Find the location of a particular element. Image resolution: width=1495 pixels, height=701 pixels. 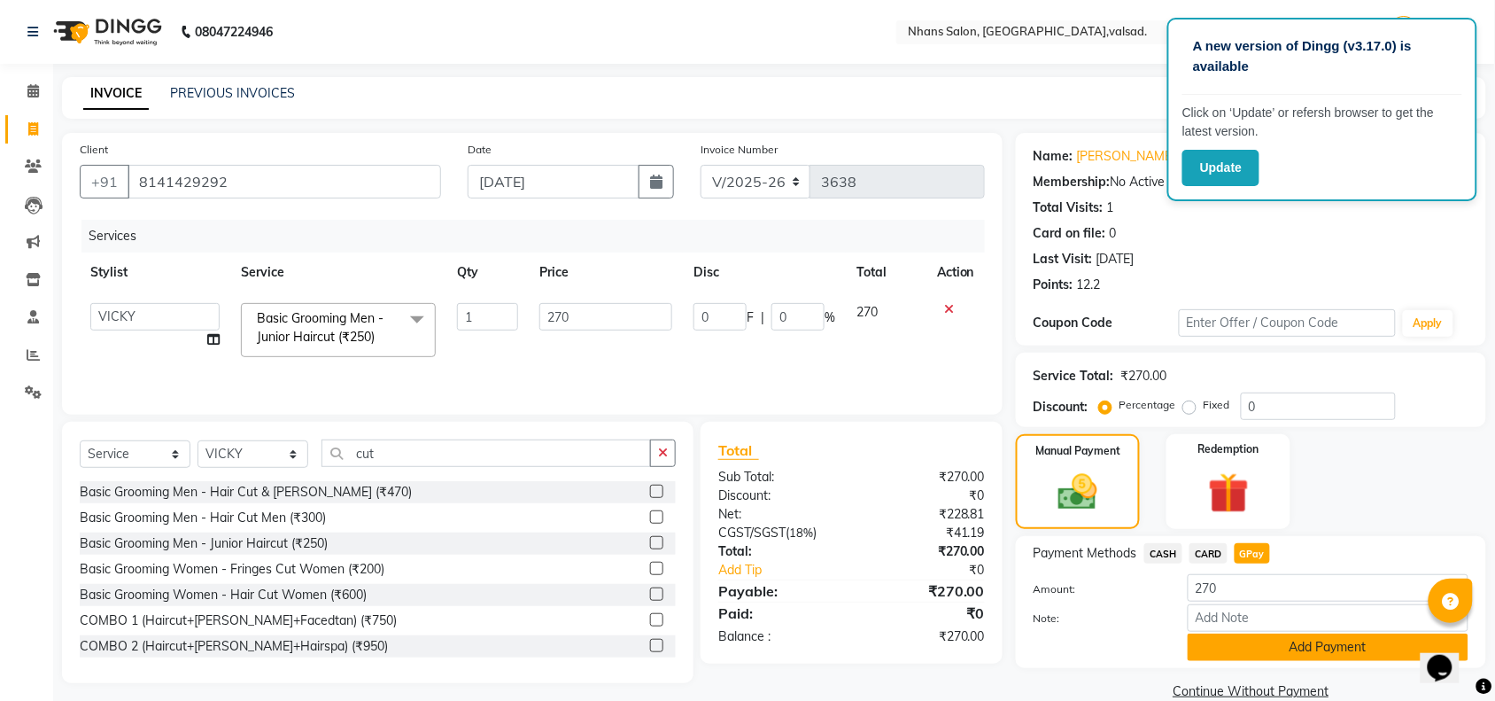

p: A new version of Dingg (v3.17.0) is available is located at coordinates (1323, 56).